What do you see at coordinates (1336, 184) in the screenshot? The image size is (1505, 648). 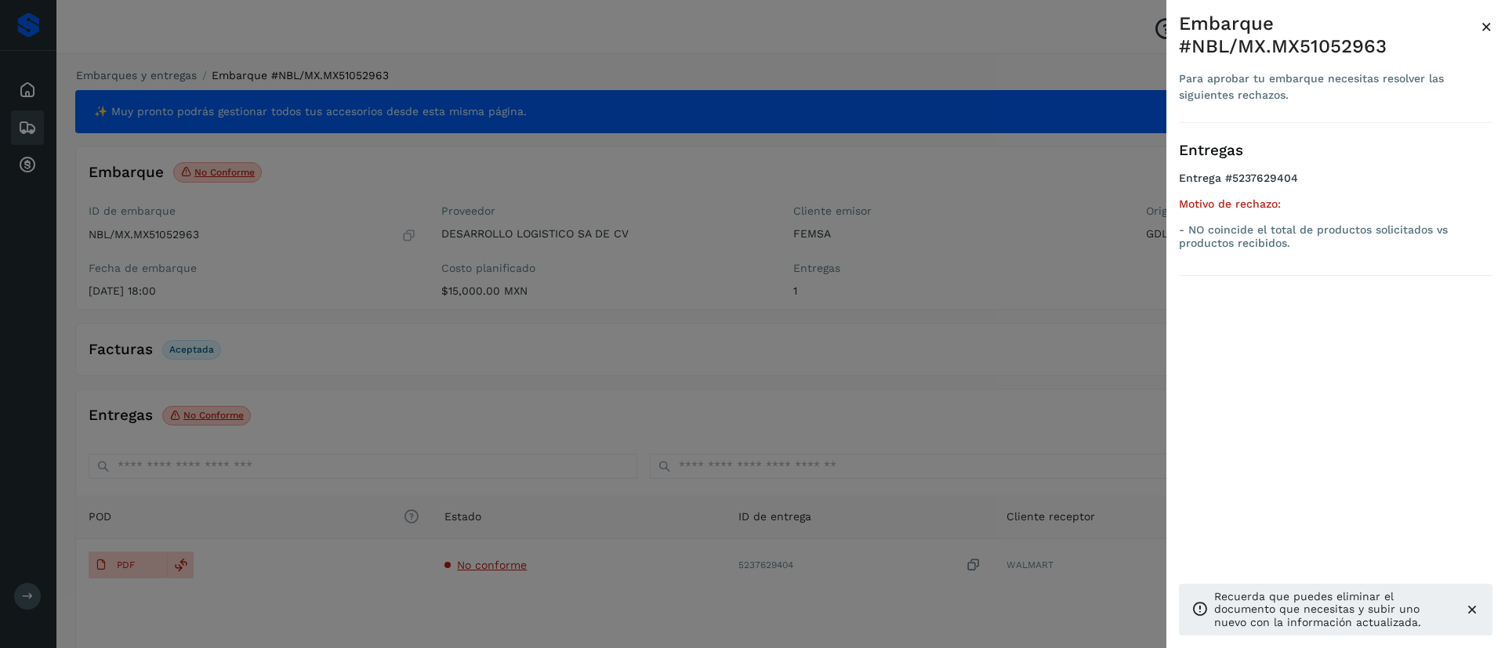 I see `h4: Entrega #5237629404` at bounding box center [1336, 184].